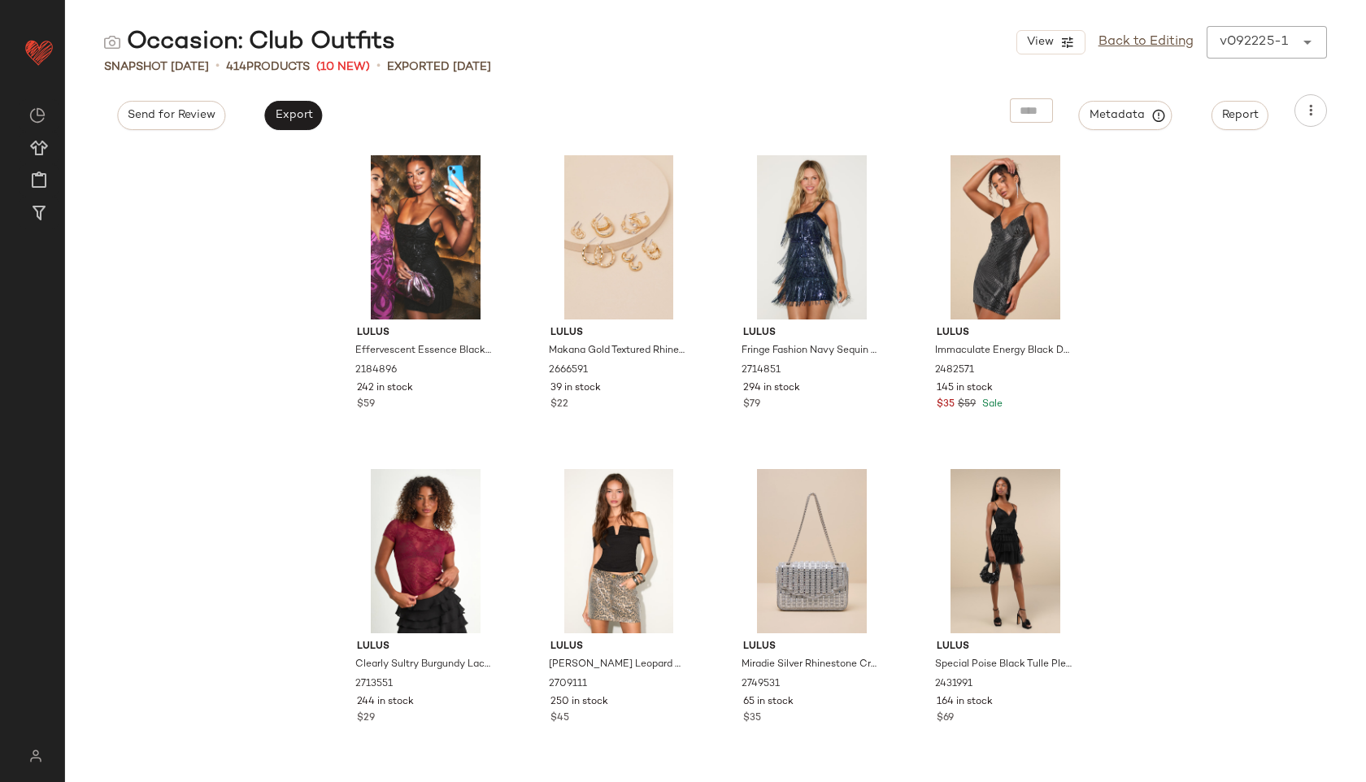 The width and height of the screenshot is (1366, 782). What do you see at coordinates (1125, 115) in the screenshot?
I see `button: Metadata` at bounding box center [1125, 115].